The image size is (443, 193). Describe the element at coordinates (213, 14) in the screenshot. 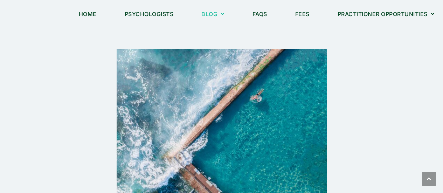

I see `a: Blog` at that location.